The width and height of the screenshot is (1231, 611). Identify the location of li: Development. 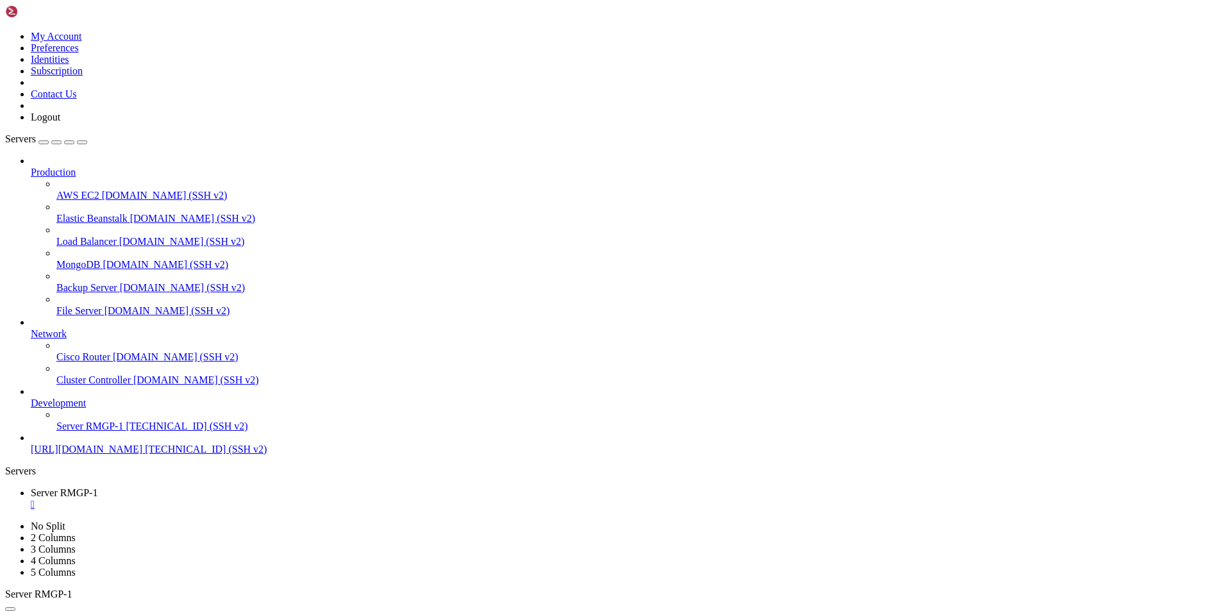
(629, 409).